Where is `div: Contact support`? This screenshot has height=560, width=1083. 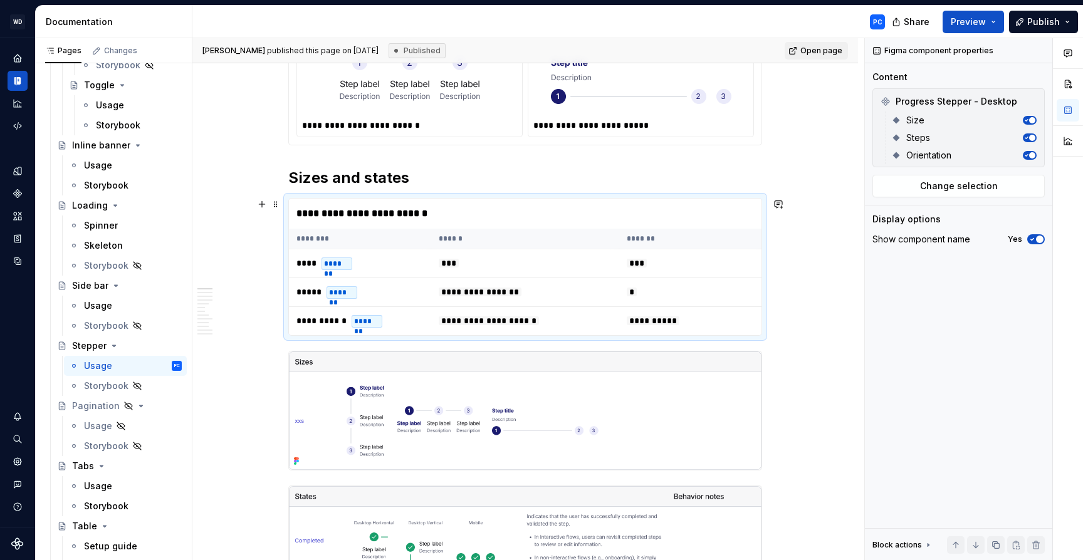
div: Contact support is located at coordinates (18, 484).